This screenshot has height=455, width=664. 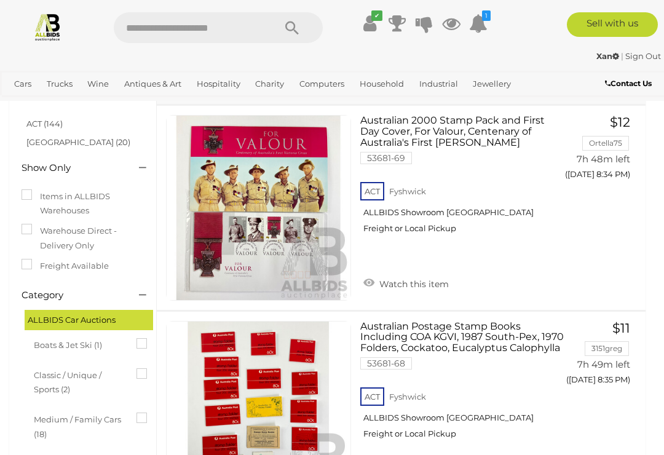 What do you see at coordinates (439, 84) in the screenshot?
I see `a: Industrial` at bounding box center [439, 84].